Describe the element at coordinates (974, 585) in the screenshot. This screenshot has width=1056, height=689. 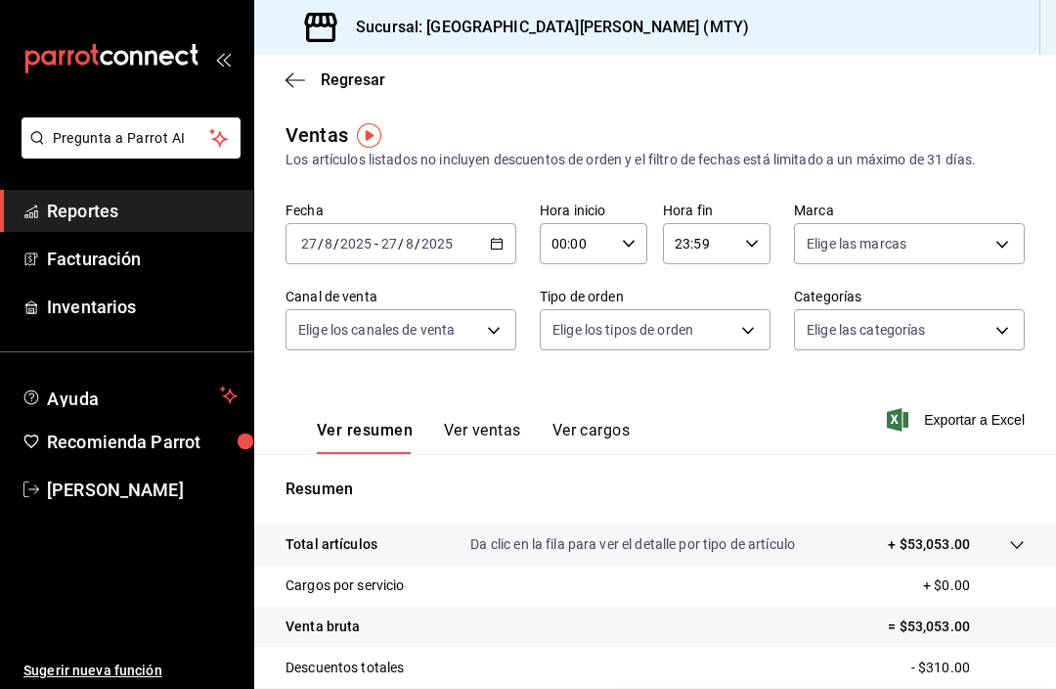
I see `p: + $0.00` at that location.